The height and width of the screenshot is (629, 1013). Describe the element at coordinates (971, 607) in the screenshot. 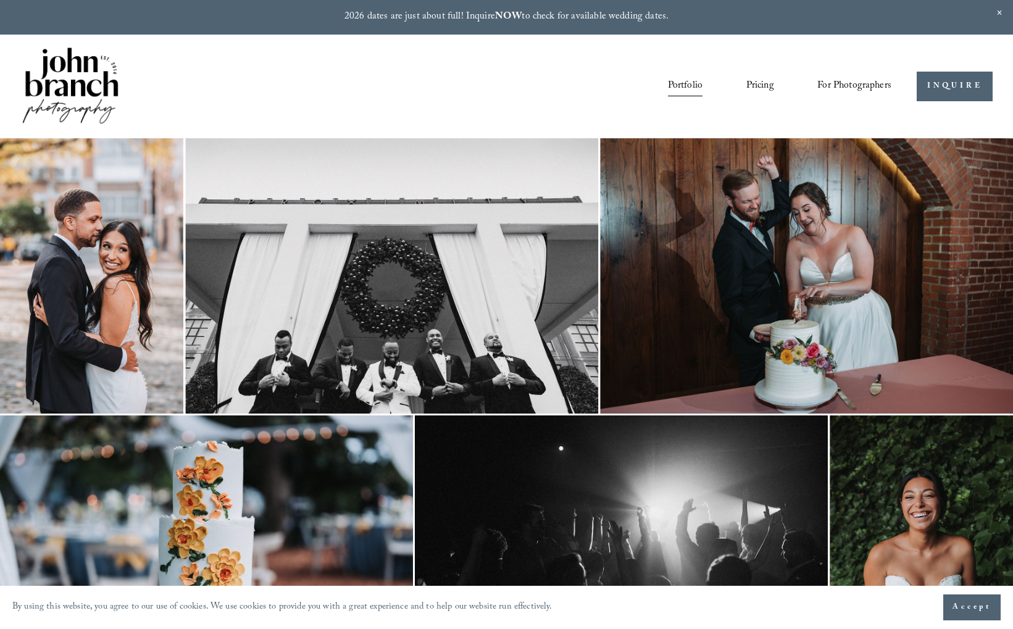

I see `button: Accept` at that location.